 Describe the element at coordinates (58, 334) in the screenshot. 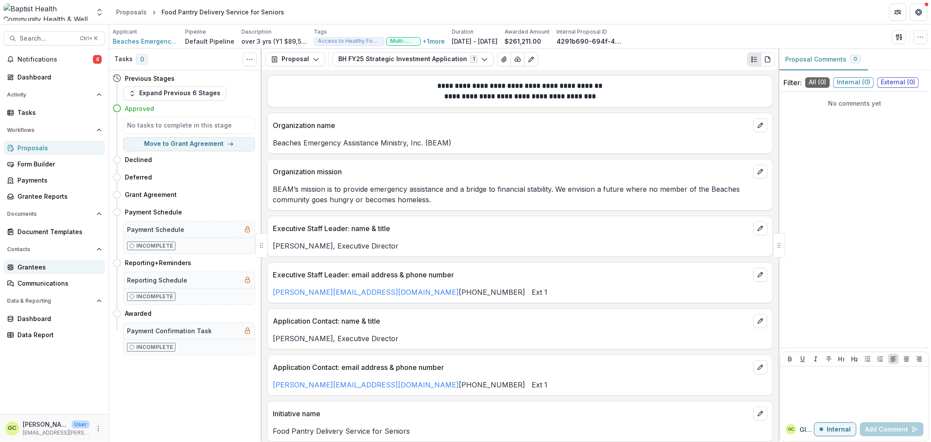

I see `div: Data Report` at that location.